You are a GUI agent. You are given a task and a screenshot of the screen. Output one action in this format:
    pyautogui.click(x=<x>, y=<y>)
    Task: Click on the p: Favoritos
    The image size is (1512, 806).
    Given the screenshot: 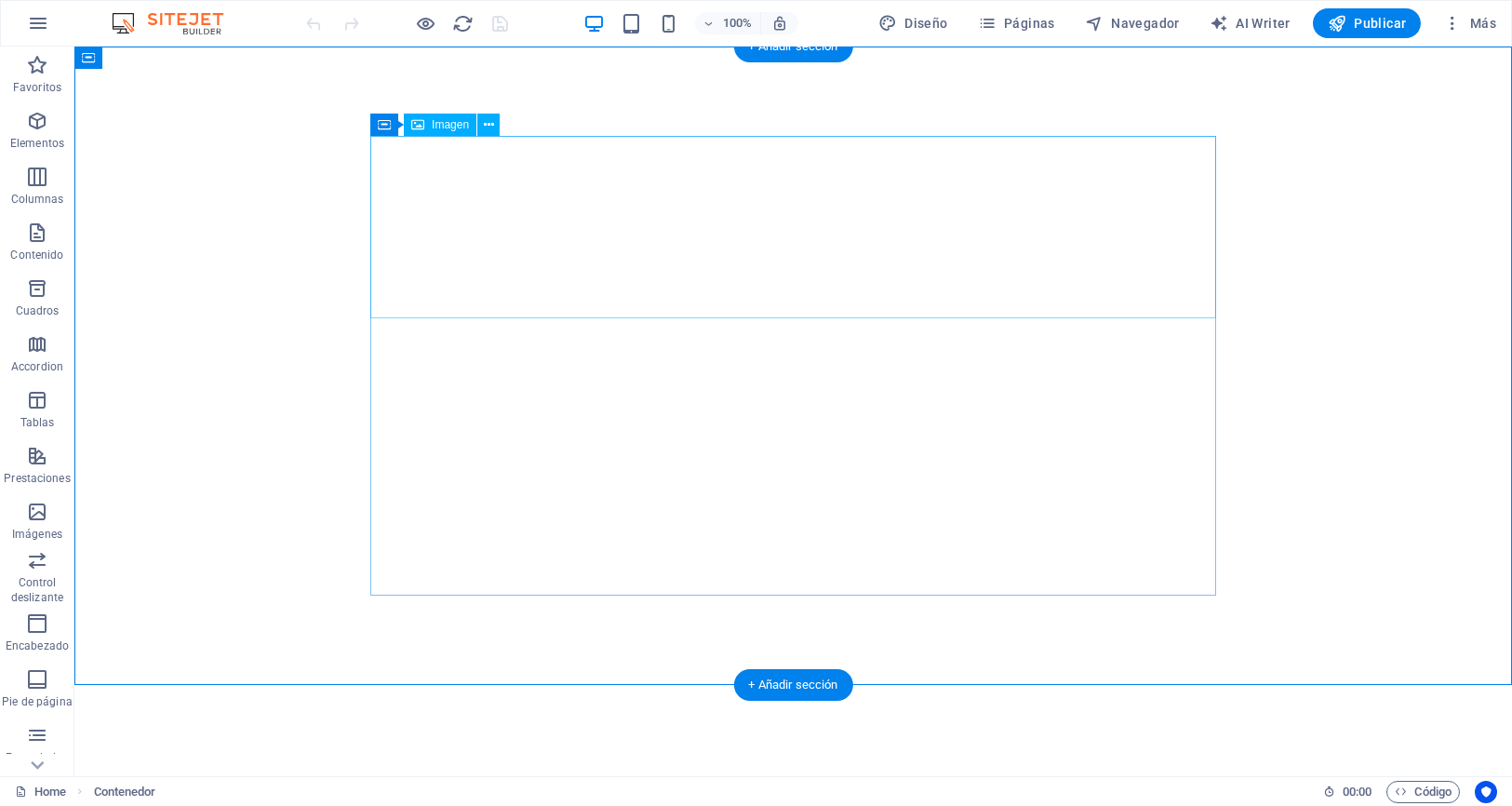 What is the action you would take?
    pyautogui.click(x=38, y=88)
    